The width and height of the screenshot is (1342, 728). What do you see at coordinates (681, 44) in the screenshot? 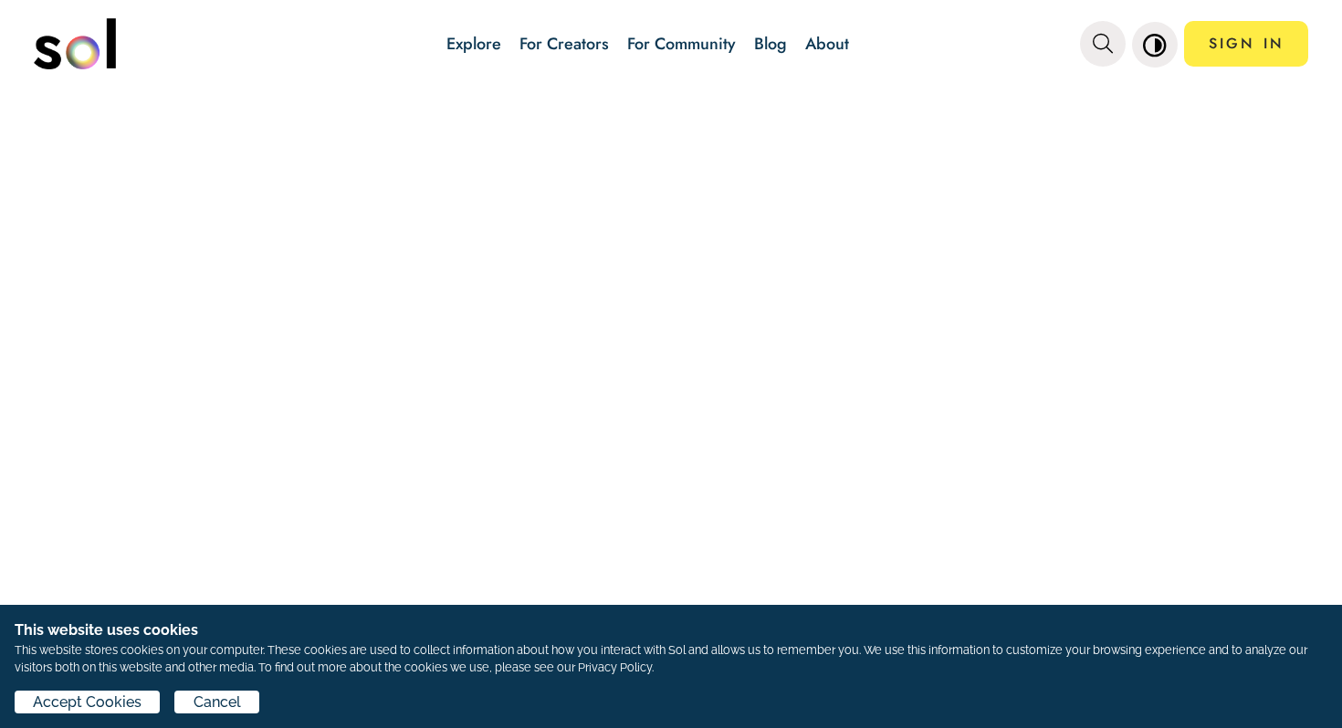
I see `a: For Community` at bounding box center [681, 44].